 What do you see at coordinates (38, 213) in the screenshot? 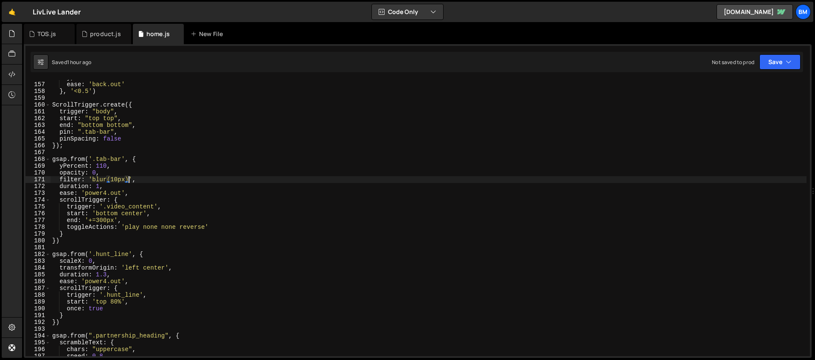
I see `div: 176` at bounding box center [38, 213].